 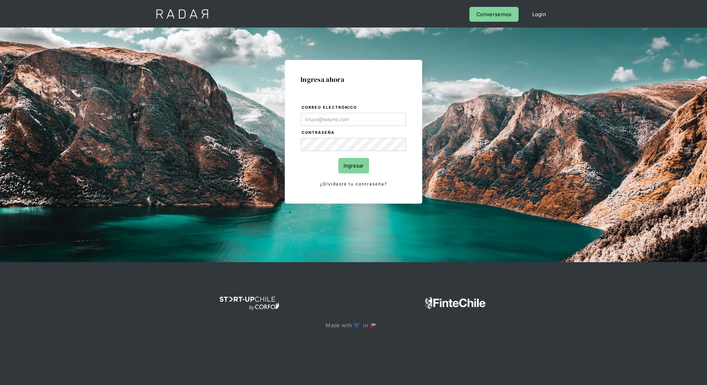 I want to click on p: Made with 💙 in 🇨🇱, so click(x=353, y=325).